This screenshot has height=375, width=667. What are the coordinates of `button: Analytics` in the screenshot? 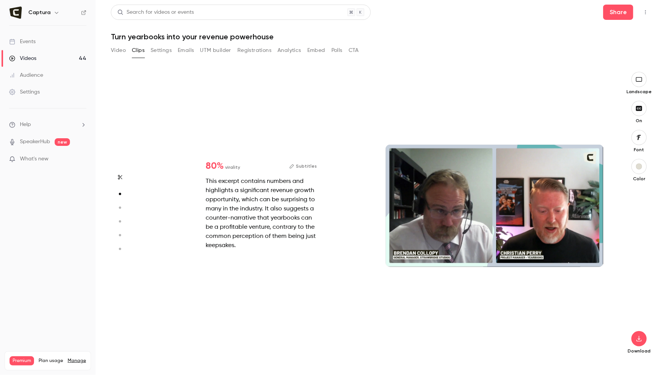 It's located at (289, 50).